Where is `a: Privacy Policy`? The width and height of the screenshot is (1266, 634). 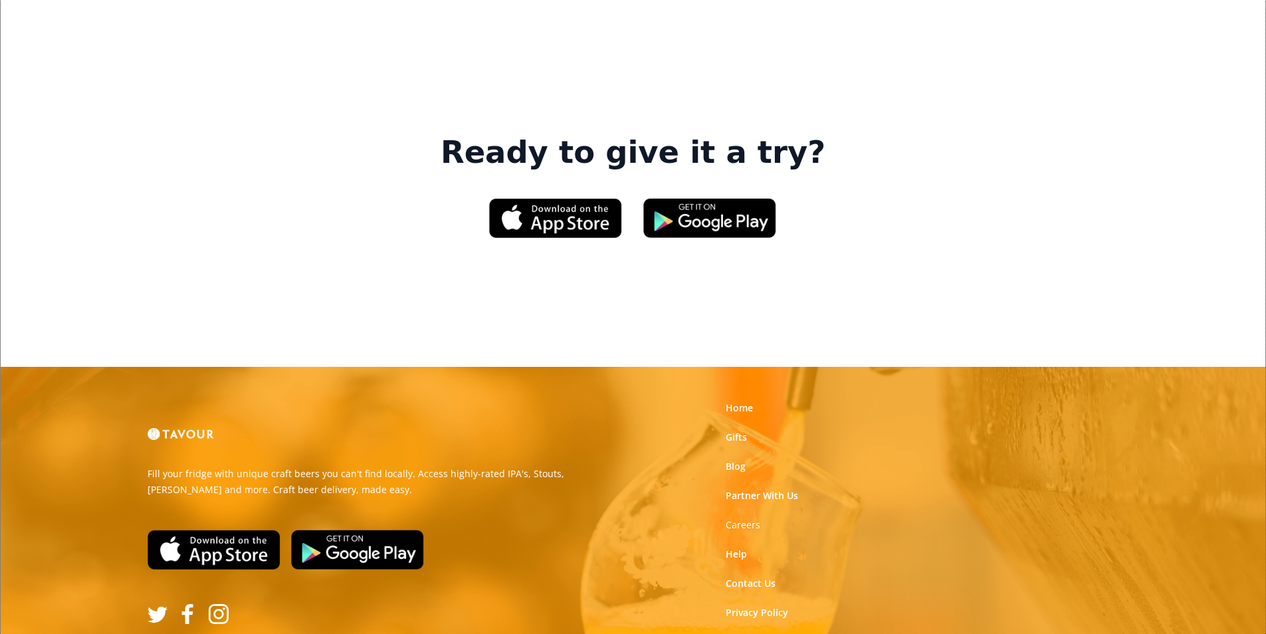
a: Privacy Policy is located at coordinates (757, 613).